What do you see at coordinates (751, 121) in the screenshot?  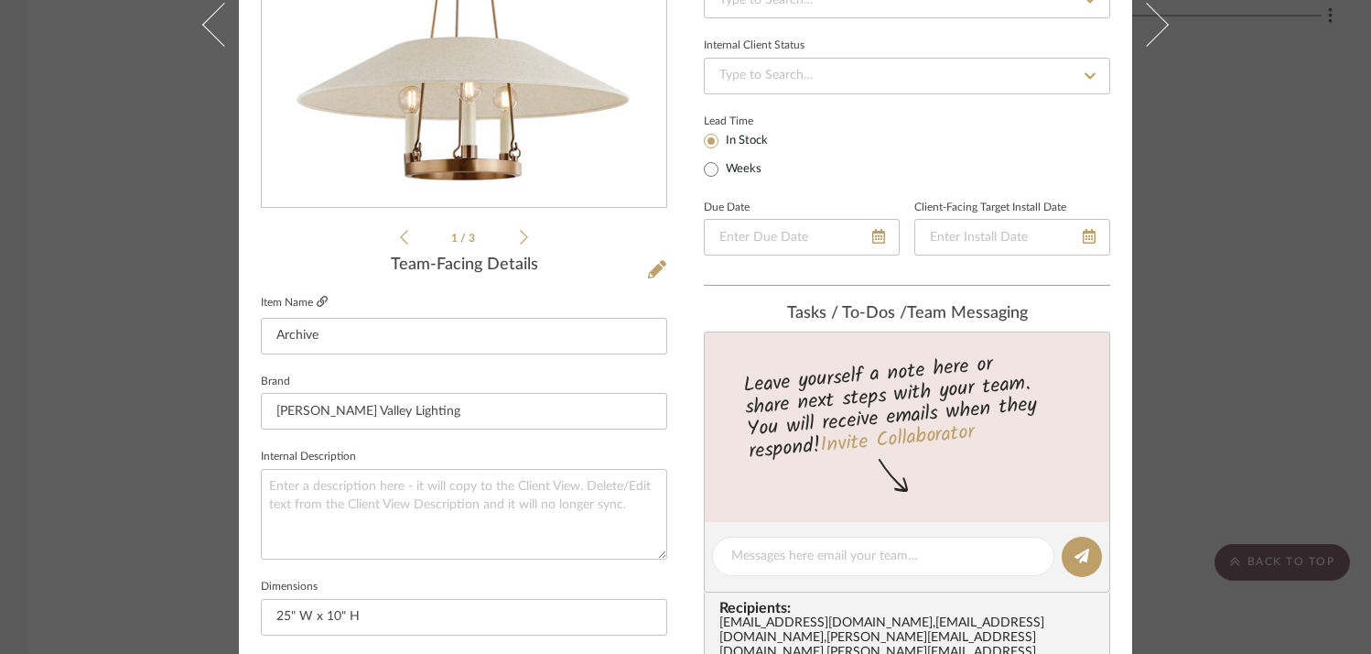 I see `label: Lead Time` at bounding box center [751, 121].